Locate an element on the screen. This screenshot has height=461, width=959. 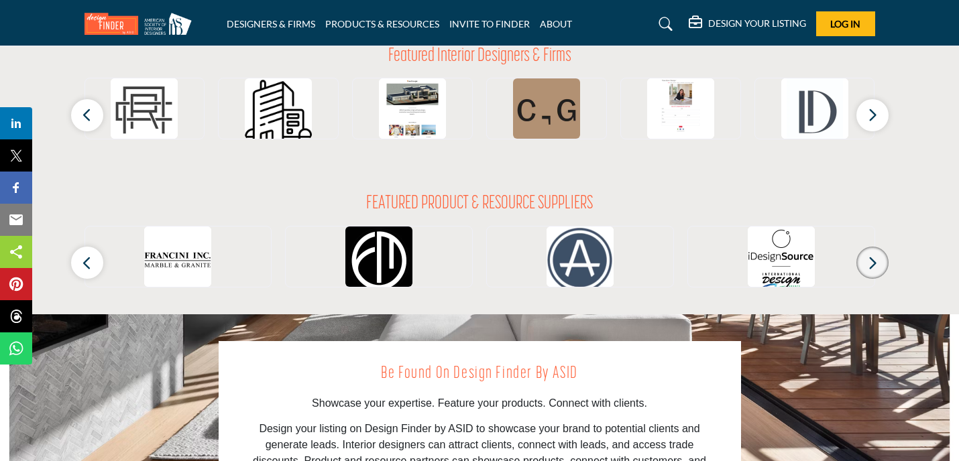
img: AROS is located at coordinates (580, 260).